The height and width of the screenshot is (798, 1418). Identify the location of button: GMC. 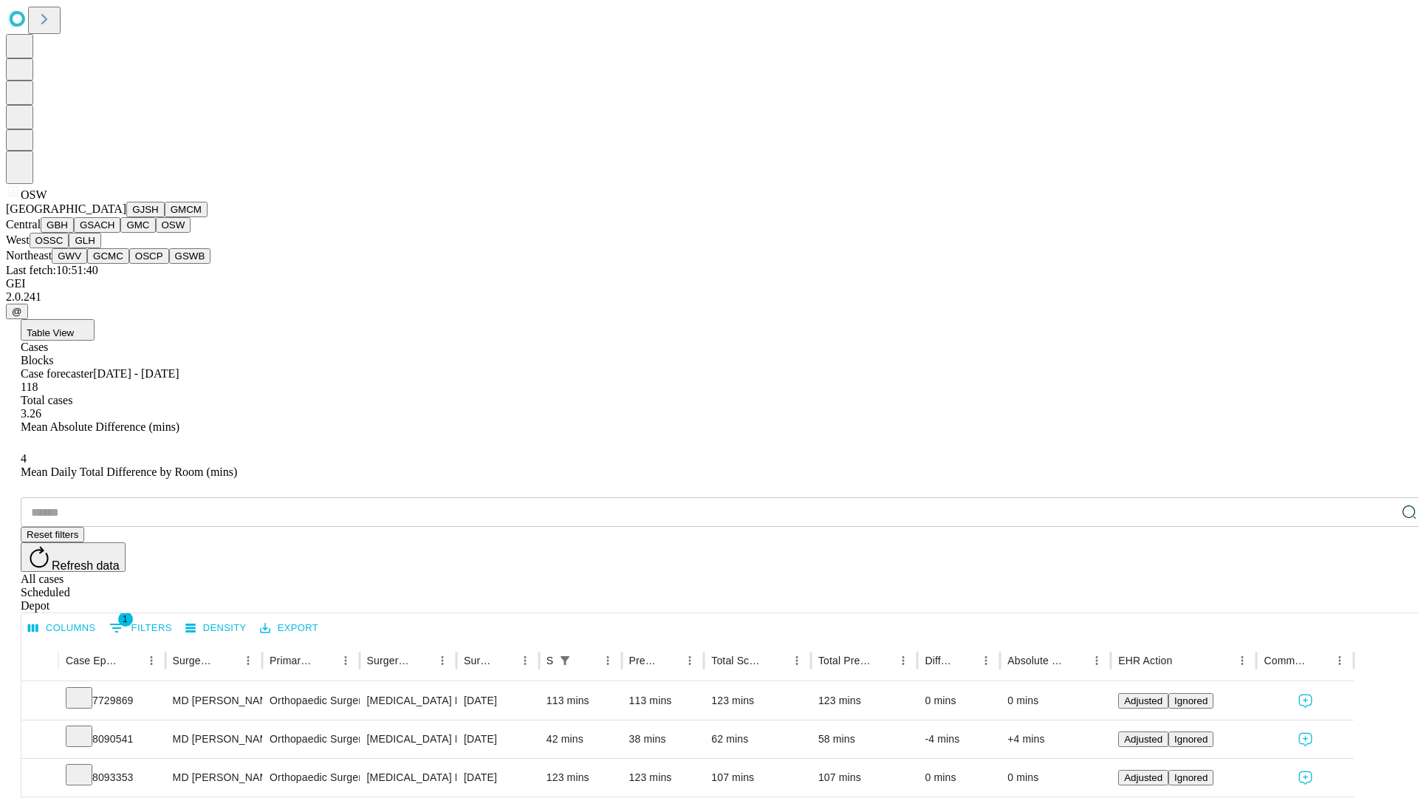
(137, 225).